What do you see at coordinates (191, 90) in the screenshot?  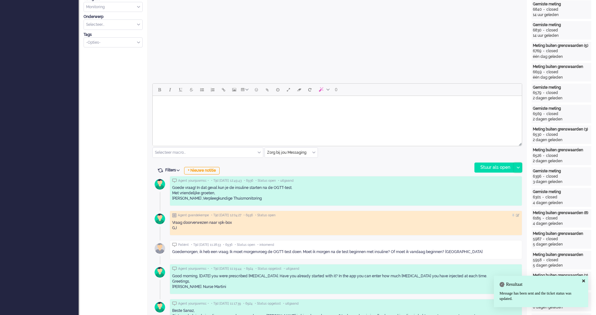 I see `button: Strikethrough` at bounding box center [191, 90].